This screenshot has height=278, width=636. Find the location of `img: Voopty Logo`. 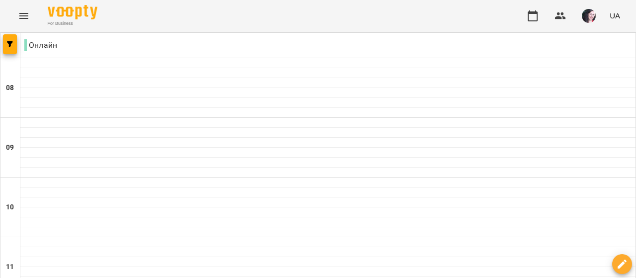

img: Voopty Logo is located at coordinates (73, 12).